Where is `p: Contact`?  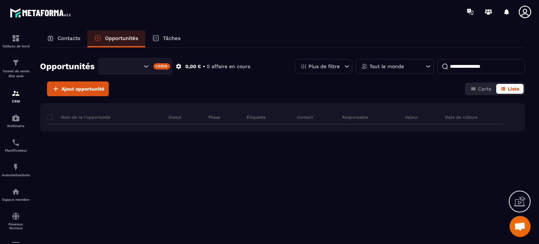
p: Contact is located at coordinates (305, 117).